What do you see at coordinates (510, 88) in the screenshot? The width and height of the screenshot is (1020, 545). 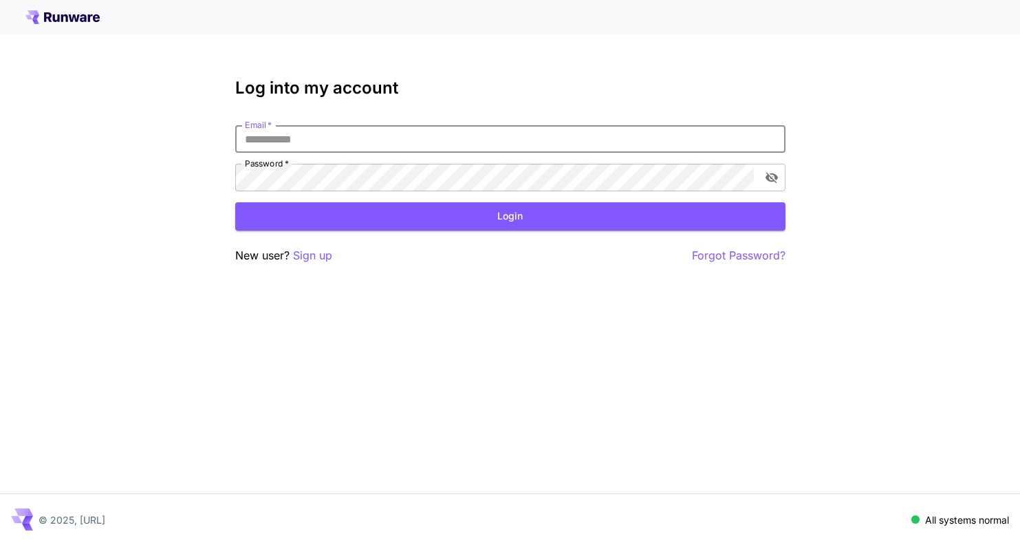 I see `h3: Log into my account` at bounding box center [510, 88].